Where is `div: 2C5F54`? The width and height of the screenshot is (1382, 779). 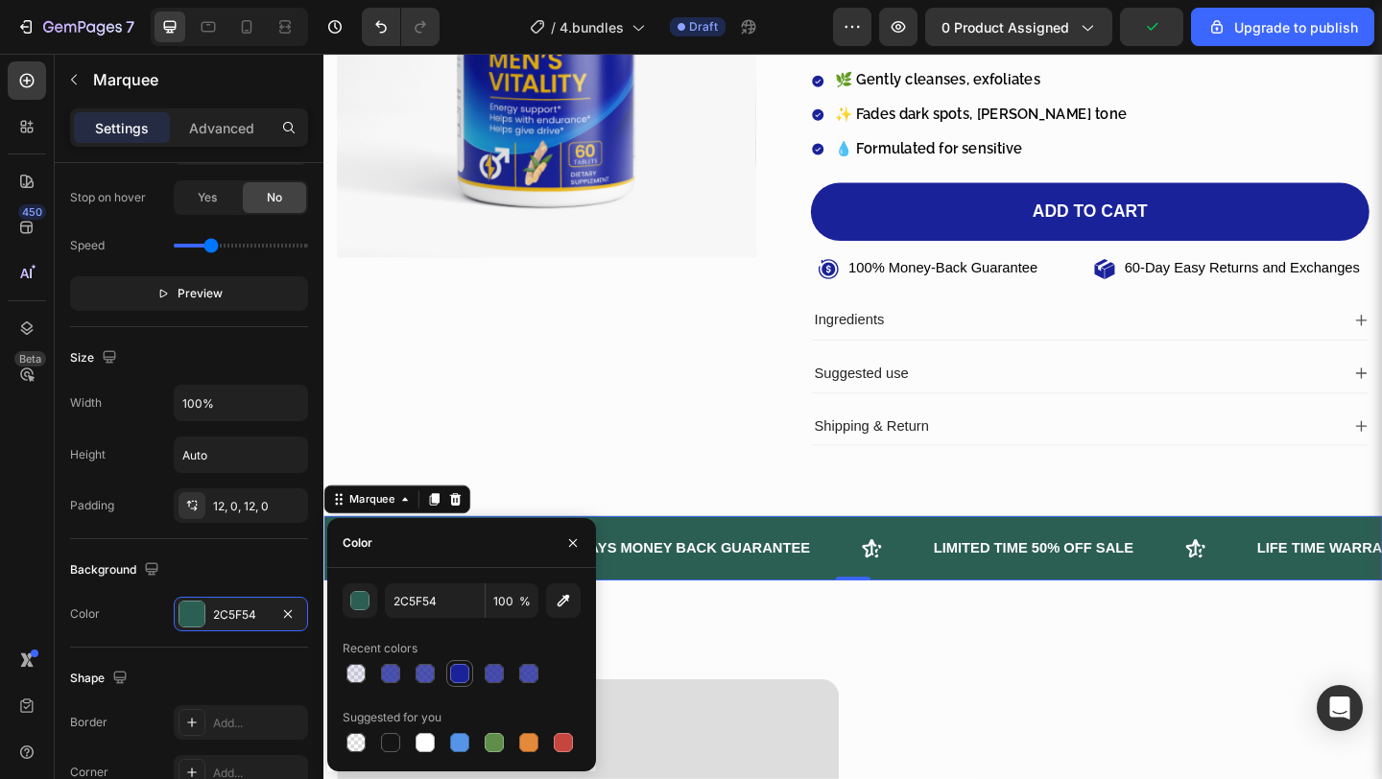
div: 2C5F54 is located at coordinates (241, 615).